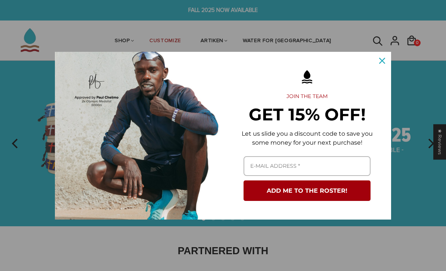 The width and height of the screenshot is (446, 271). Describe the element at coordinates (307, 114) in the screenshot. I see `strong: GET 15% OFF!` at that location.